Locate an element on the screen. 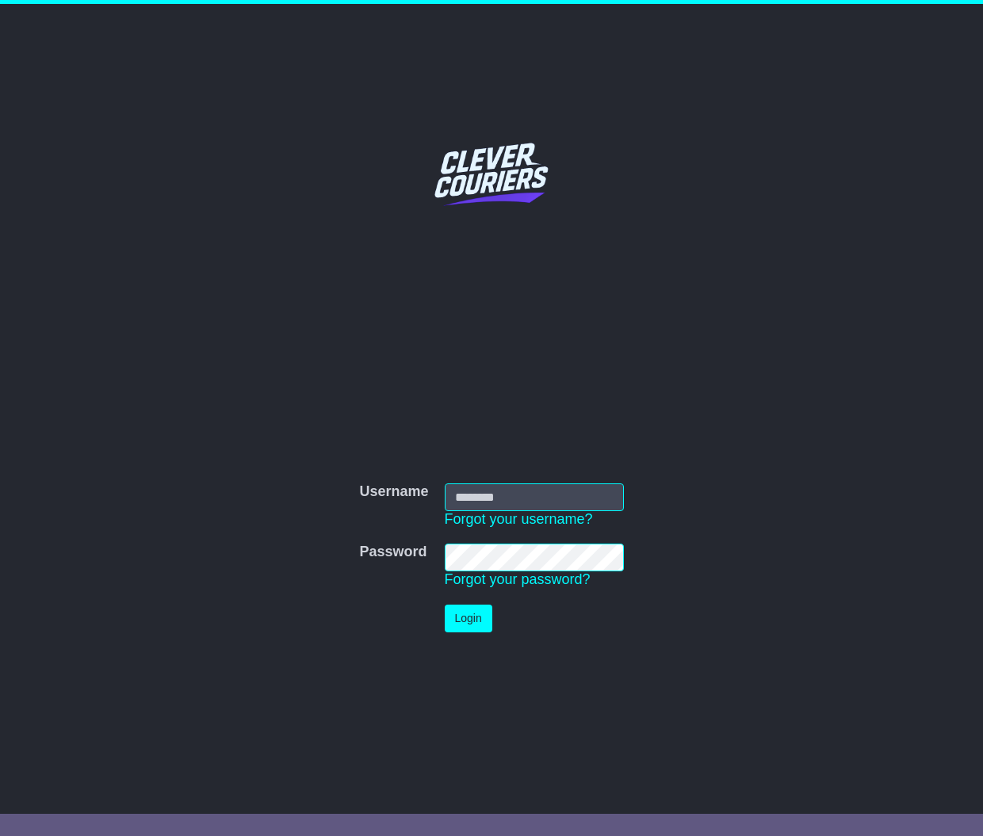 The width and height of the screenshot is (983, 836). label: Password is located at coordinates (392, 552).